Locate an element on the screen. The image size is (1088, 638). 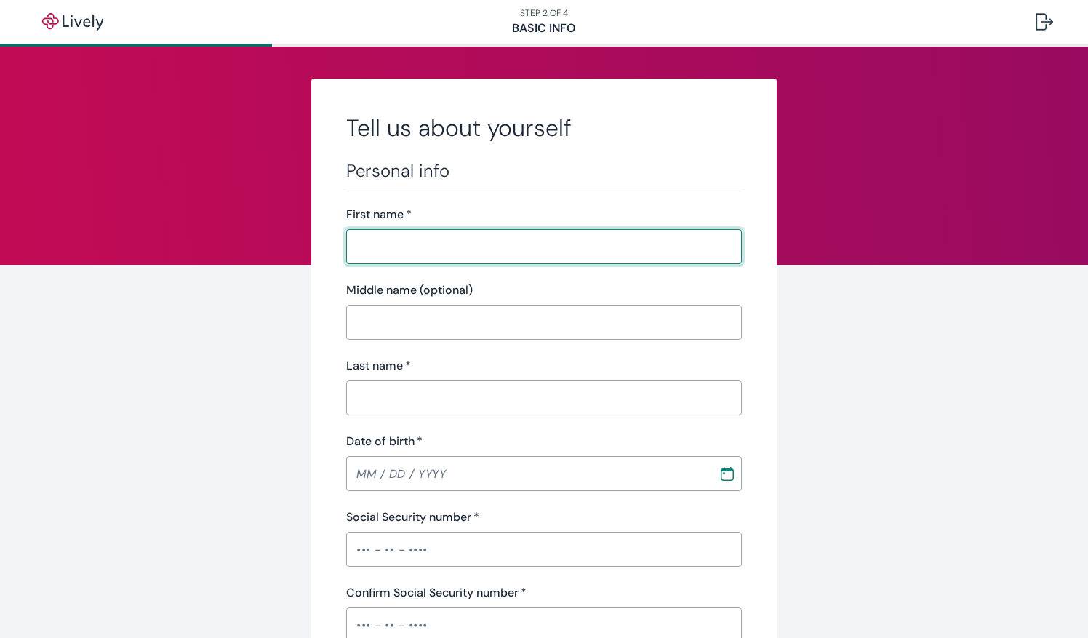
h3: Personal info is located at coordinates (544, 171).